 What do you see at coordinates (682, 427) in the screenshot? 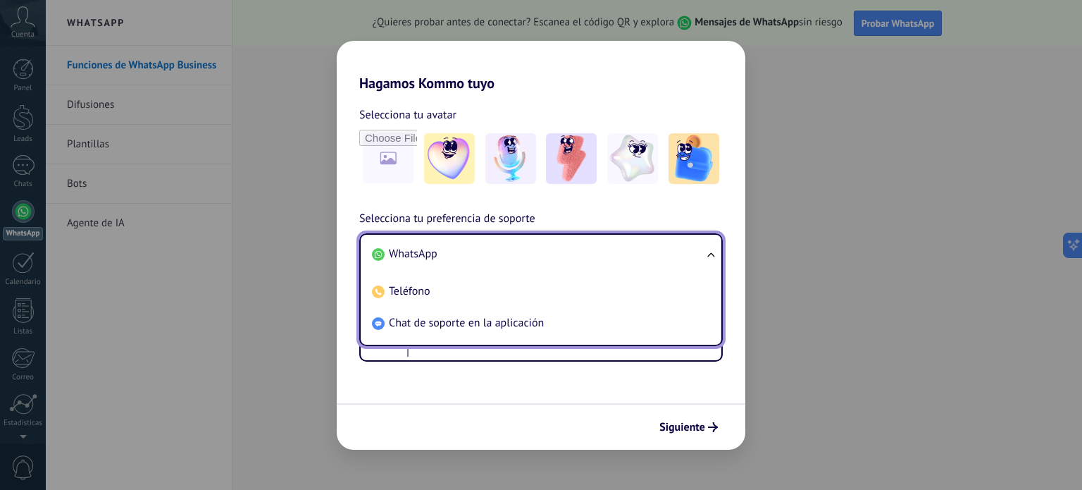
I see `span: Siguiente` at bounding box center [682, 427].